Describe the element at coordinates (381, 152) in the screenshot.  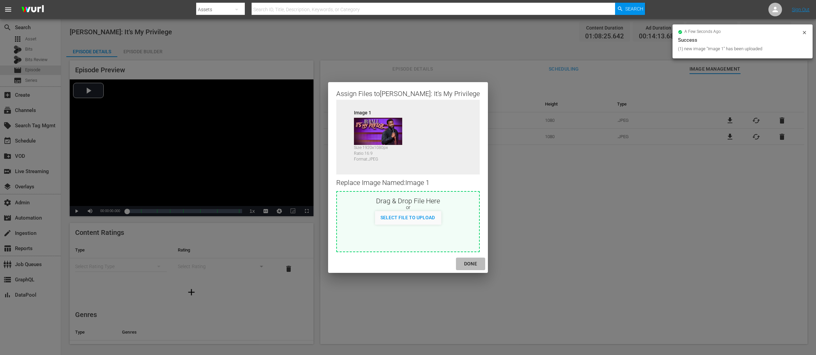
I see `div: Size: 1920 x 1080 px Ratio: 16:9 Format: JPEG` at that location.